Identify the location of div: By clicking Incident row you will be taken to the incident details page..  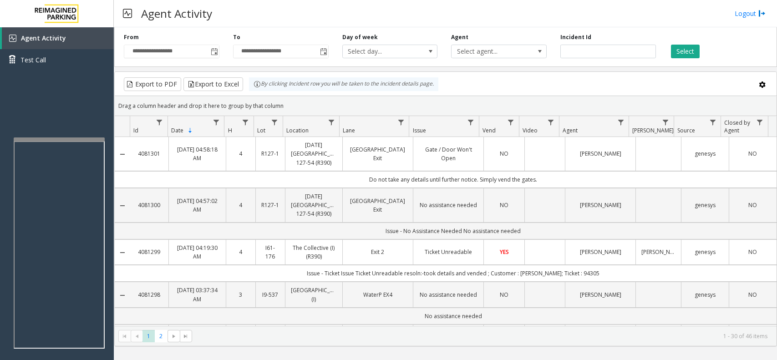
(344, 84).